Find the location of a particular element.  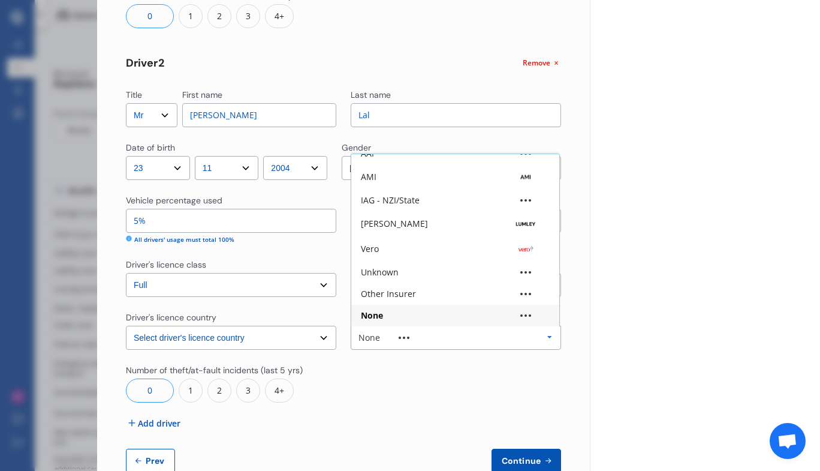

div: Driver's licence country is located at coordinates (171, 317).